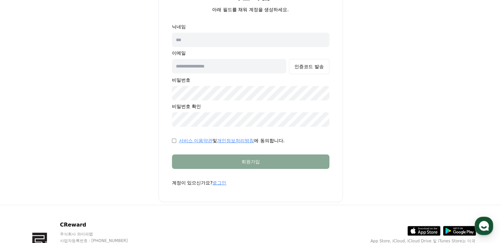 The height and width of the screenshot is (243, 501). What do you see at coordinates (251, 162) in the screenshot?
I see `button: 회원가입` at bounding box center [251, 162].